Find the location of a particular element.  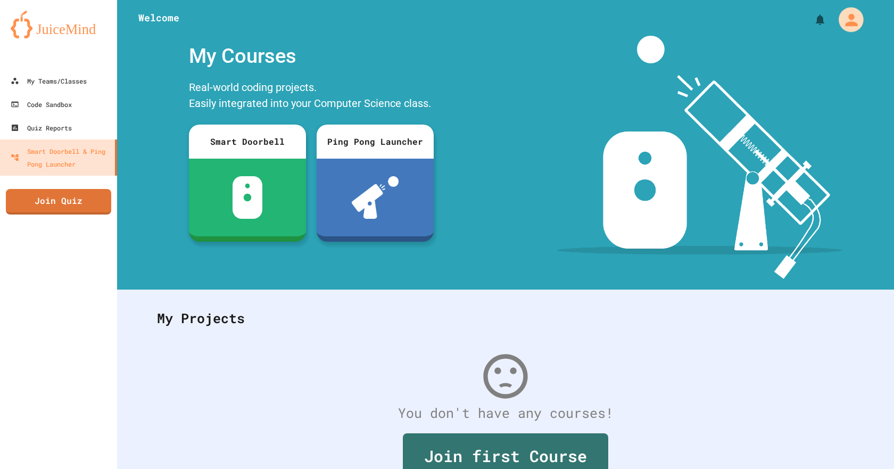

img: ppl-with-ball.png is located at coordinates (375, 197).